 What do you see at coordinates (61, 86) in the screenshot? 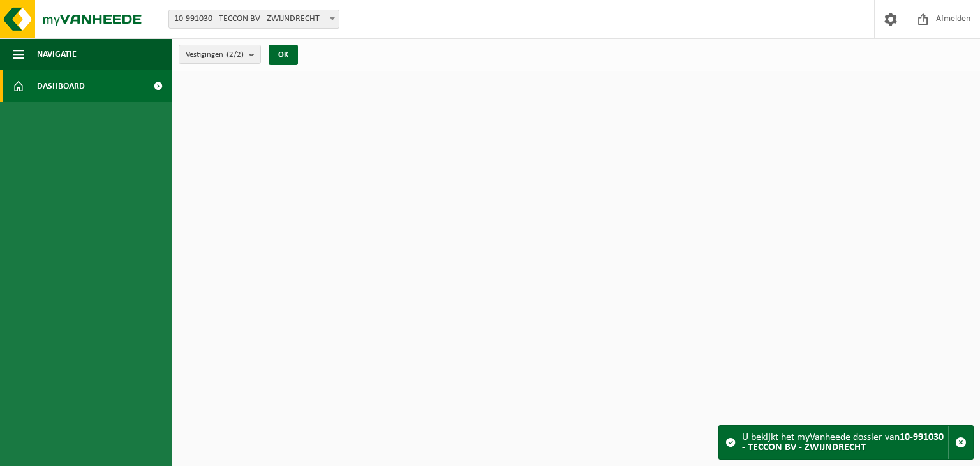
I see `span: Dashboard` at bounding box center [61, 86].